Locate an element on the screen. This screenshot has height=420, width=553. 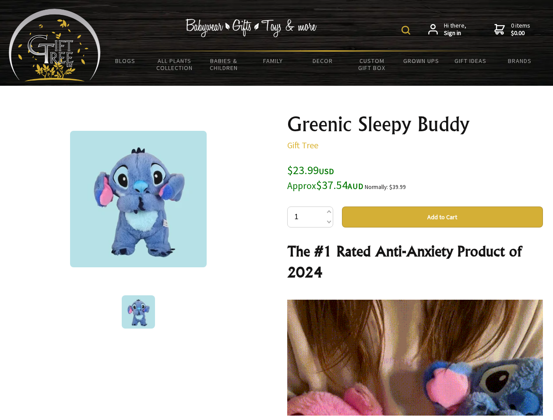
span: Hi there, is located at coordinates (455, 29).